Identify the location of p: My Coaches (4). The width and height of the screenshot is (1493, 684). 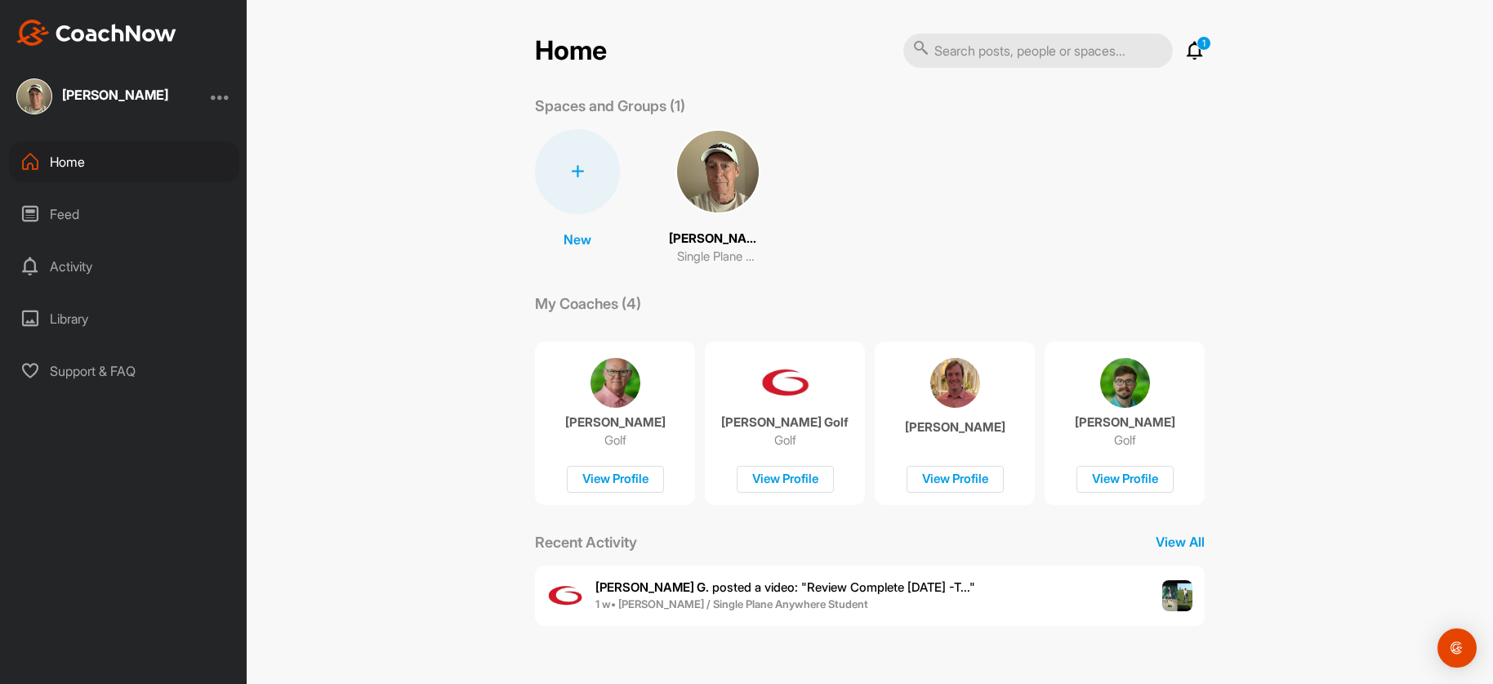
(588, 303).